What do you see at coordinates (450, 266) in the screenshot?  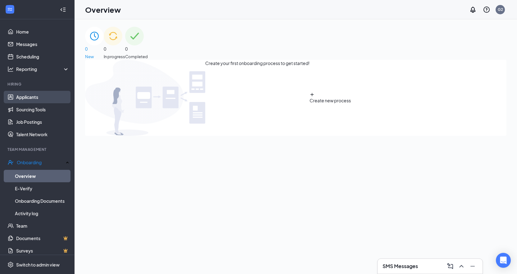 I see `button: ComposeMessage` at bounding box center [450, 266].